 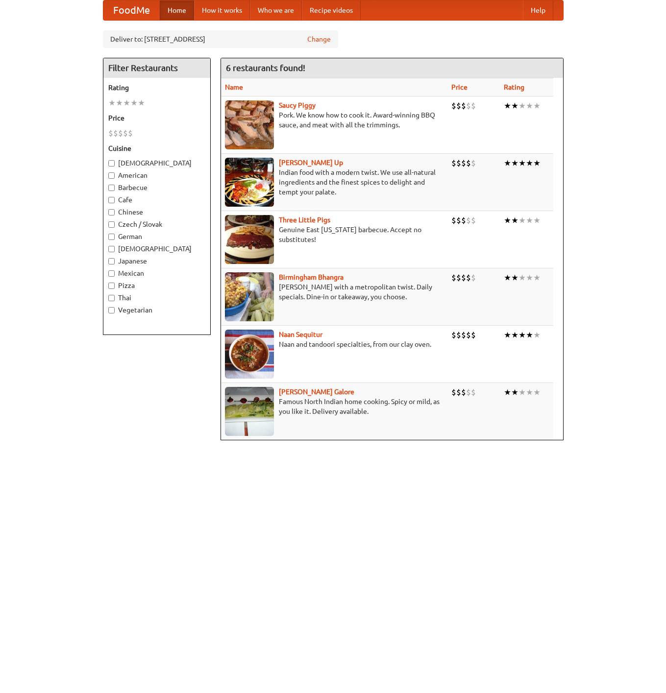 What do you see at coordinates (157, 273) in the screenshot?
I see `label: Mexican` at bounding box center [157, 273].